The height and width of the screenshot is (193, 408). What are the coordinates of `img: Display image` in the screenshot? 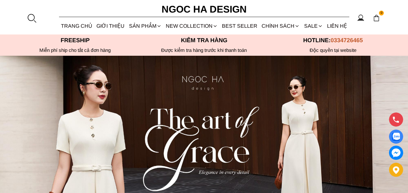 It's located at (396, 137).